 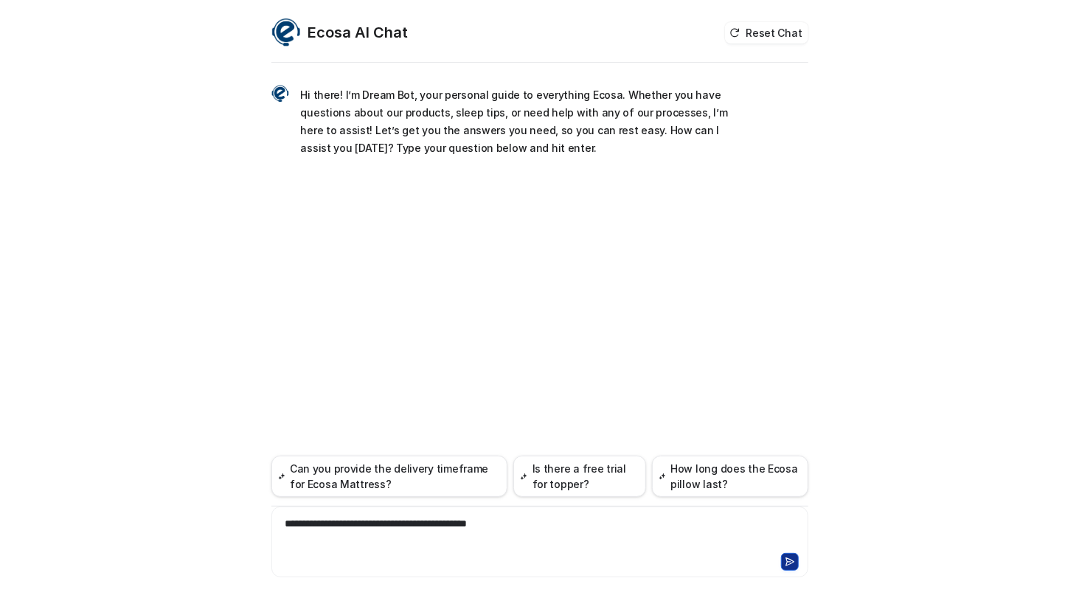 What do you see at coordinates (358, 32) in the screenshot?
I see `h2: Ecosa AI Chat` at bounding box center [358, 32].